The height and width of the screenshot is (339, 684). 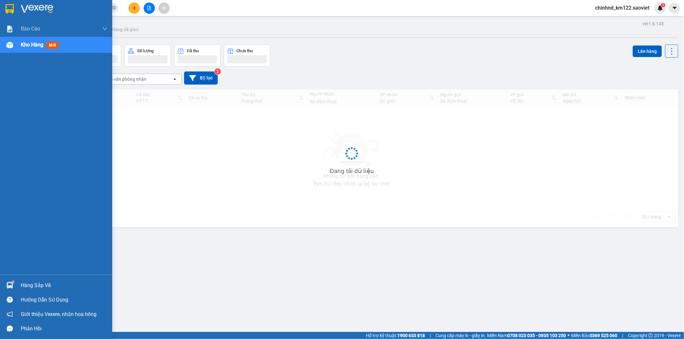 What do you see at coordinates (149, 8) in the screenshot?
I see `span: file-add` at bounding box center [149, 8].